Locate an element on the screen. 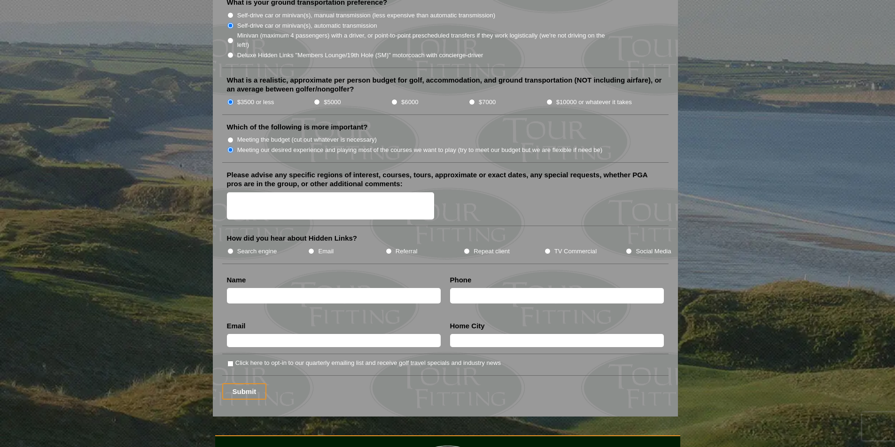 The width and height of the screenshot is (895, 447). label: Meeting our desired experience and playing most of the courses we want to play (try to meet our b... is located at coordinates (420, 150).